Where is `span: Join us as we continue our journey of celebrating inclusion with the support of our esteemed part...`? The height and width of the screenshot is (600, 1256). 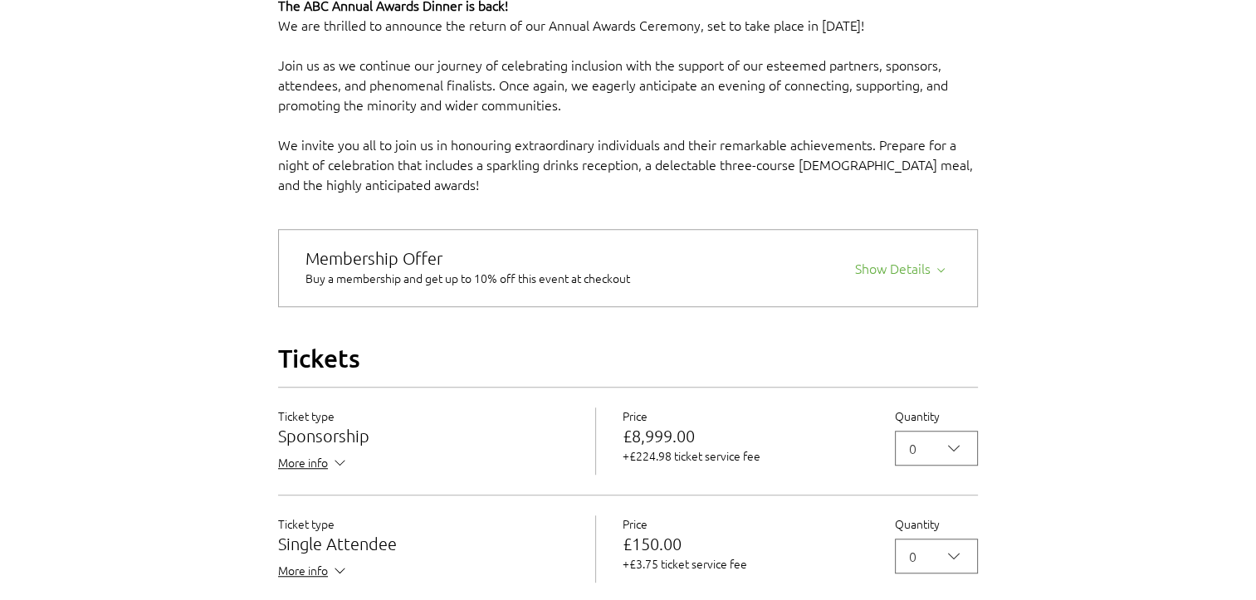
span: Join us as we continue our journey of celebrating inclusion with the support of our esteemed part... is located at coordinates (615, 85).